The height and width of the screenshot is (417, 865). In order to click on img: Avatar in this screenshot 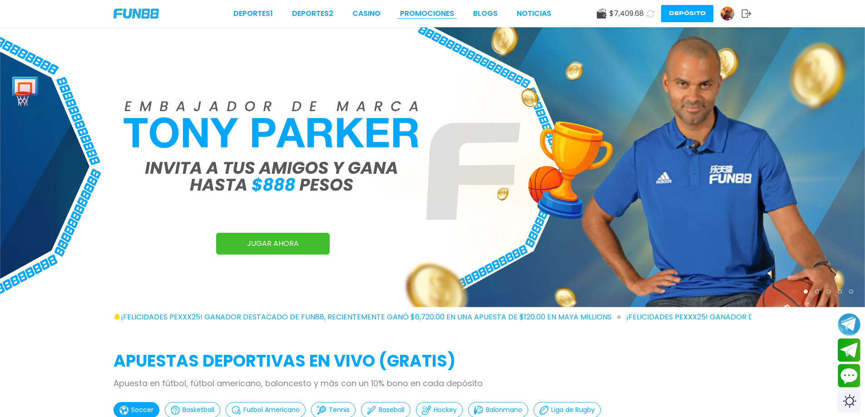, I will do `click(728, 14)`.